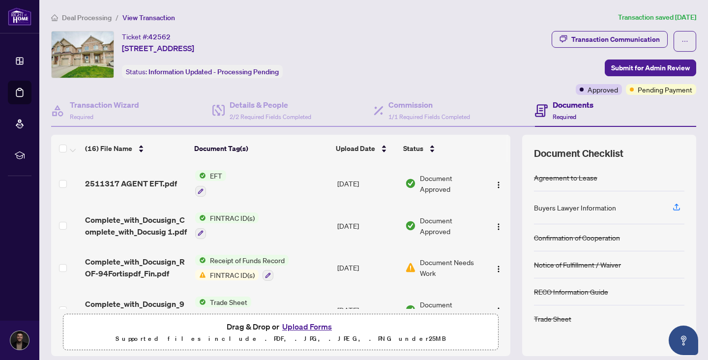 This screenshot has width=708, height=360. Describe the element at coordinates (307, 326) in the screenshot. I see `button: Upload Forms` at that location.